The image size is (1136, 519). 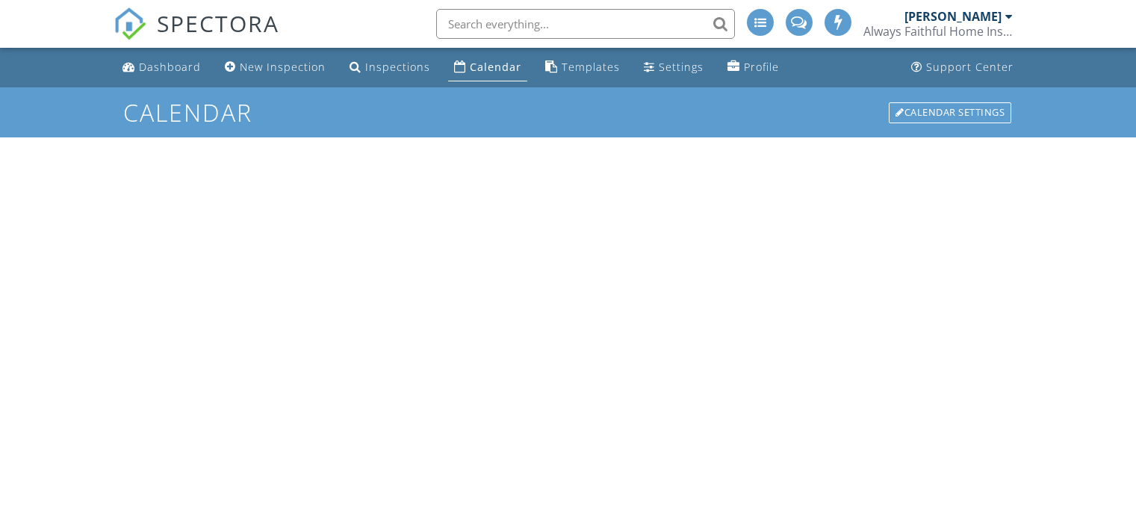 I want to click on div: Always Faithful Home Inspection, so click(x=938, y=31).